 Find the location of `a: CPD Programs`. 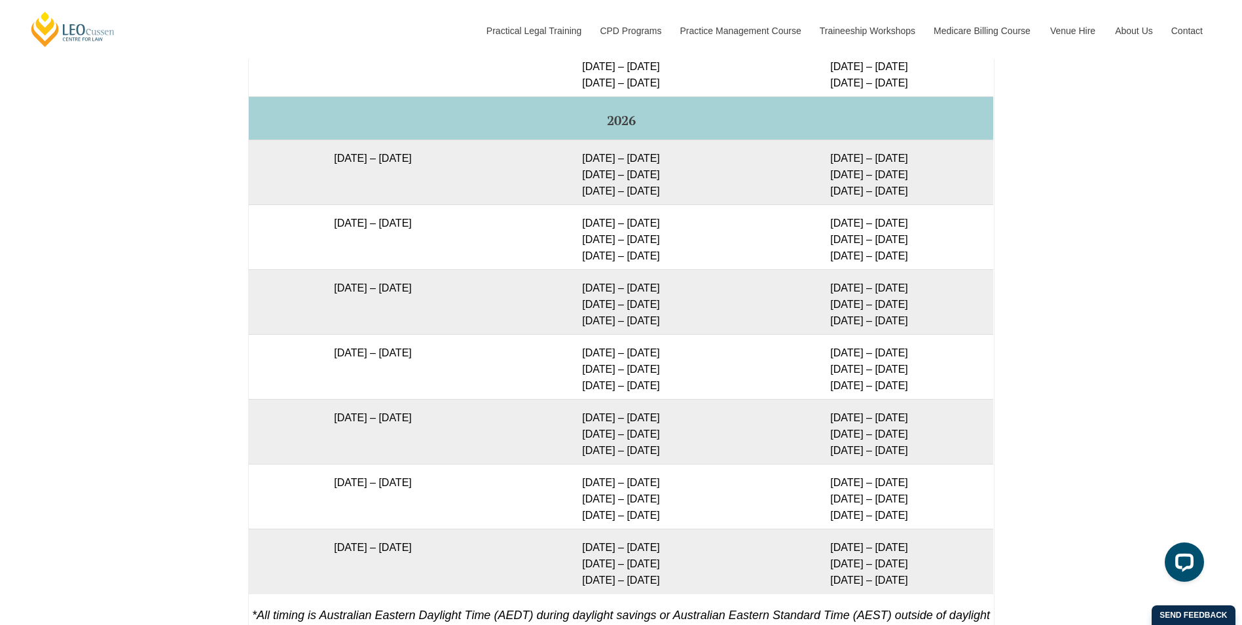

a: CPD Programs is located at coordinates (630, 31).